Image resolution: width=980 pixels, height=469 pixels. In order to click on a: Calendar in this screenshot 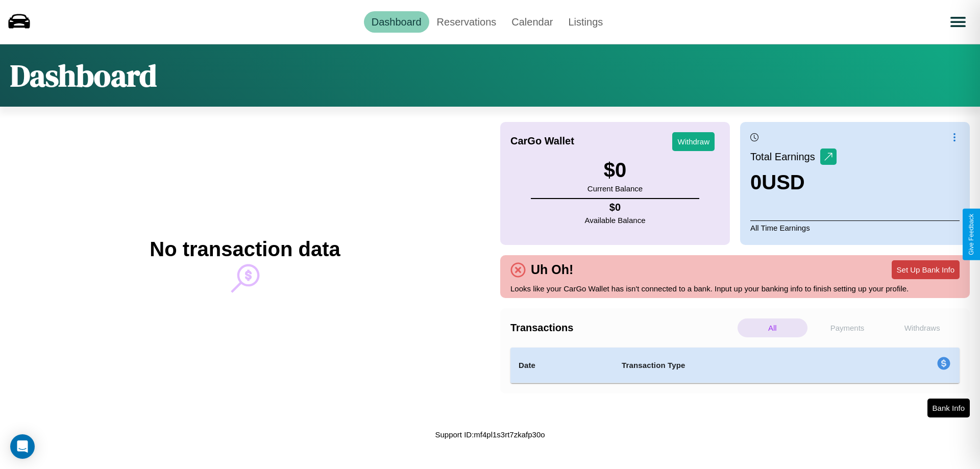, I will do `click(532, 22)`.